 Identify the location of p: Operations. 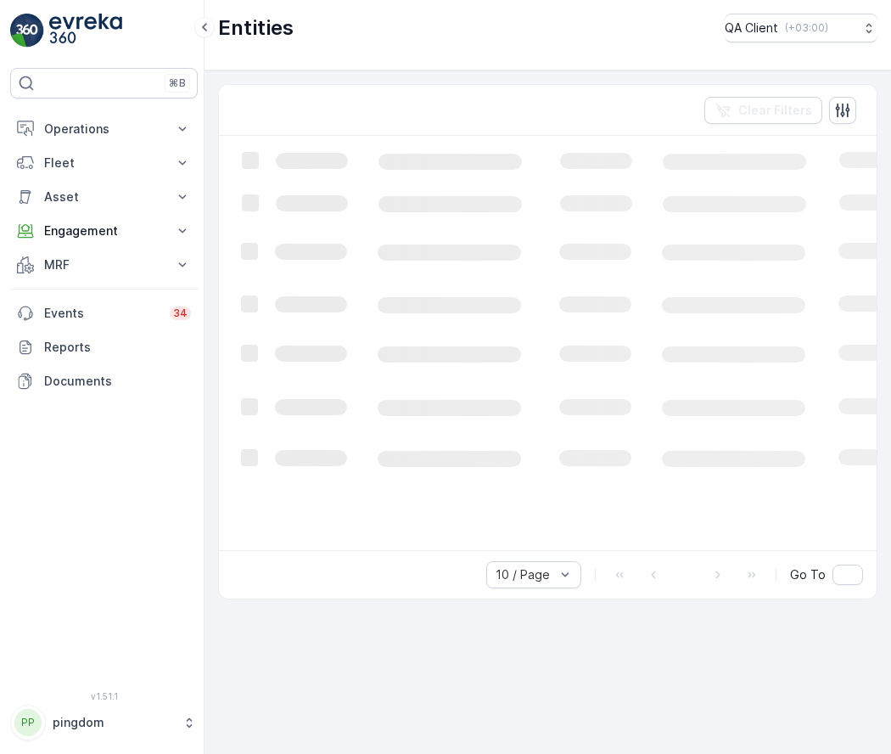
(104, 129).